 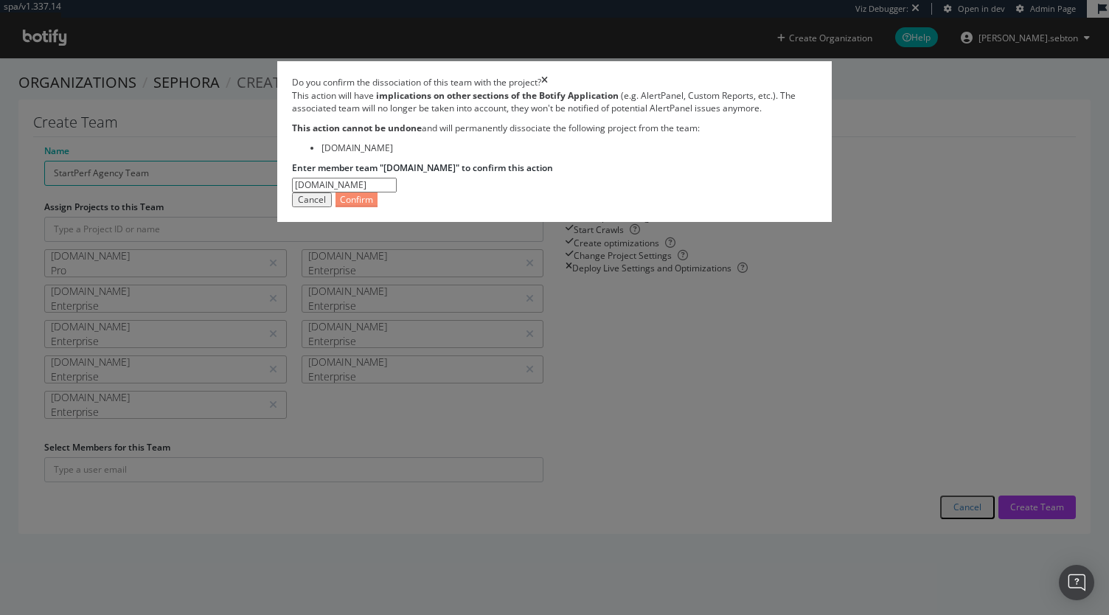 I want to click on button: Confirm, so click(x=356, y=200).